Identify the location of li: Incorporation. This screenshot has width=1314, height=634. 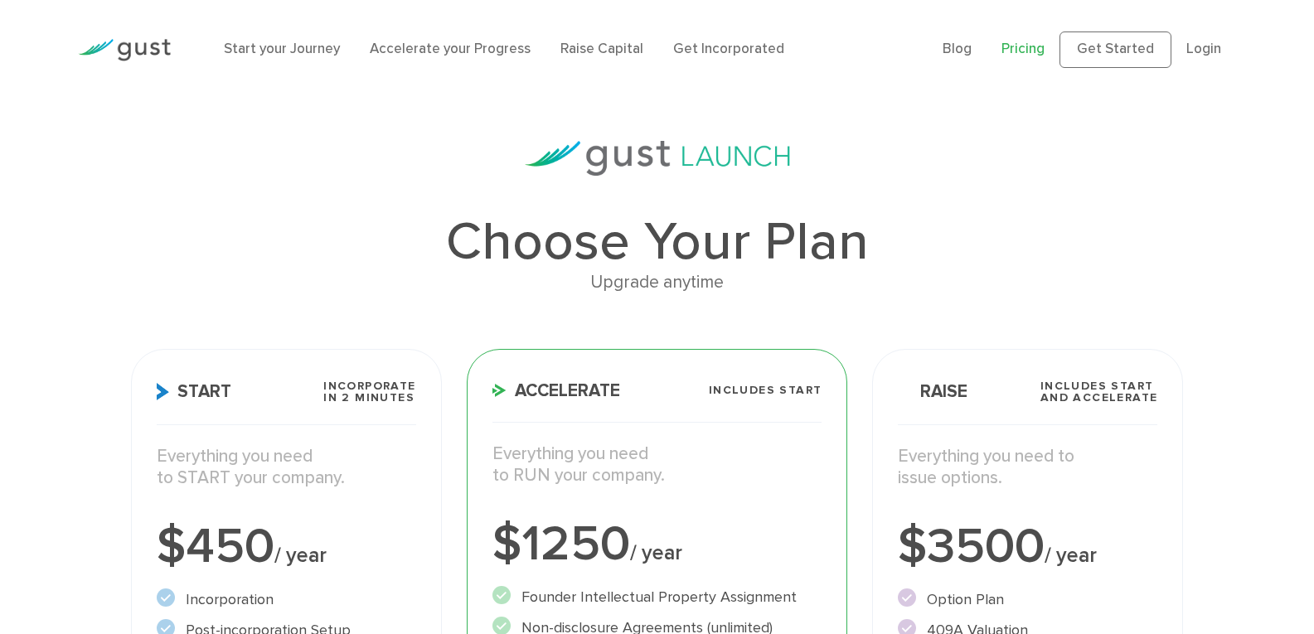
(286, 600).